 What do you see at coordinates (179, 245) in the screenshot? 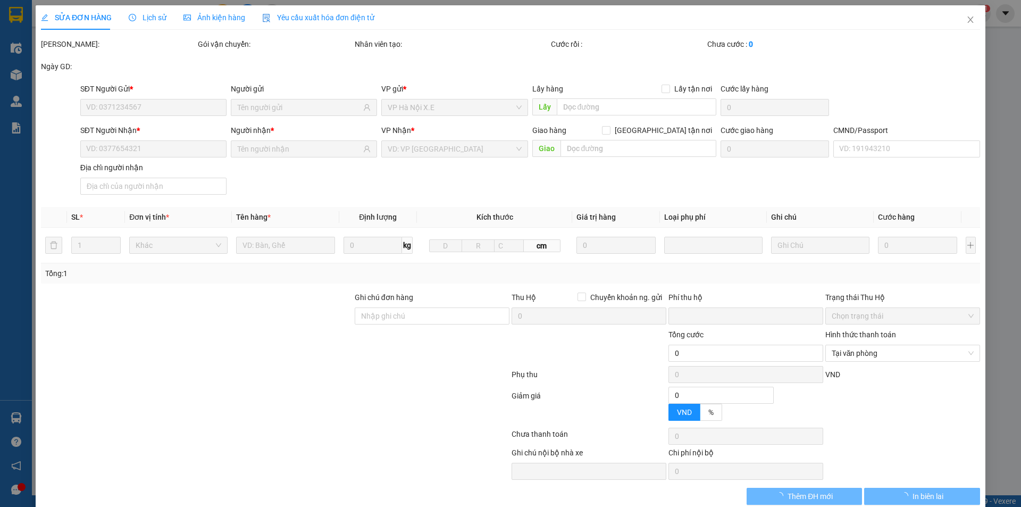
I see `span: Khác` at bounding box center [179, 245].